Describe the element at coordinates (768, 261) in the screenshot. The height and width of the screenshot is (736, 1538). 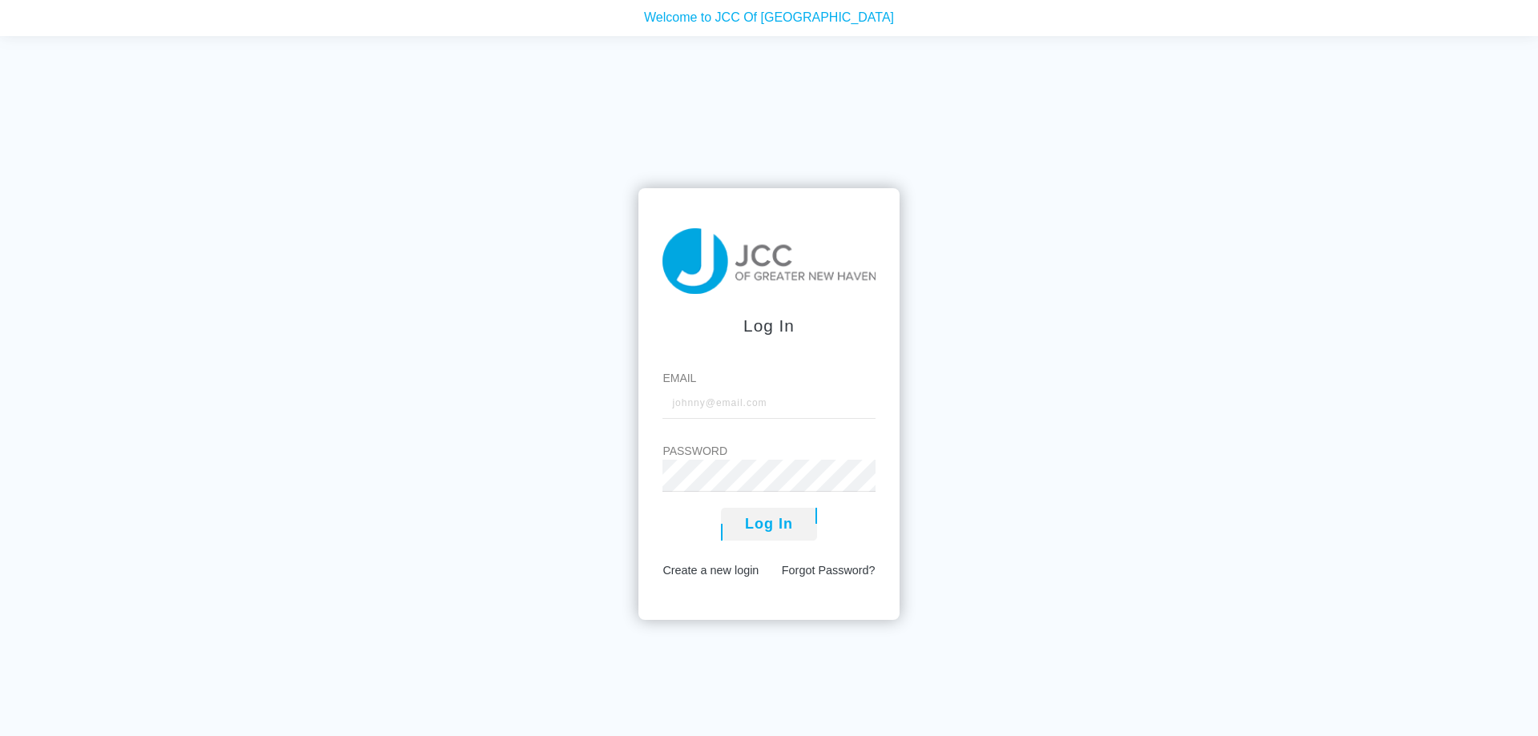
I see `img: taiji-logo.png` at that location.